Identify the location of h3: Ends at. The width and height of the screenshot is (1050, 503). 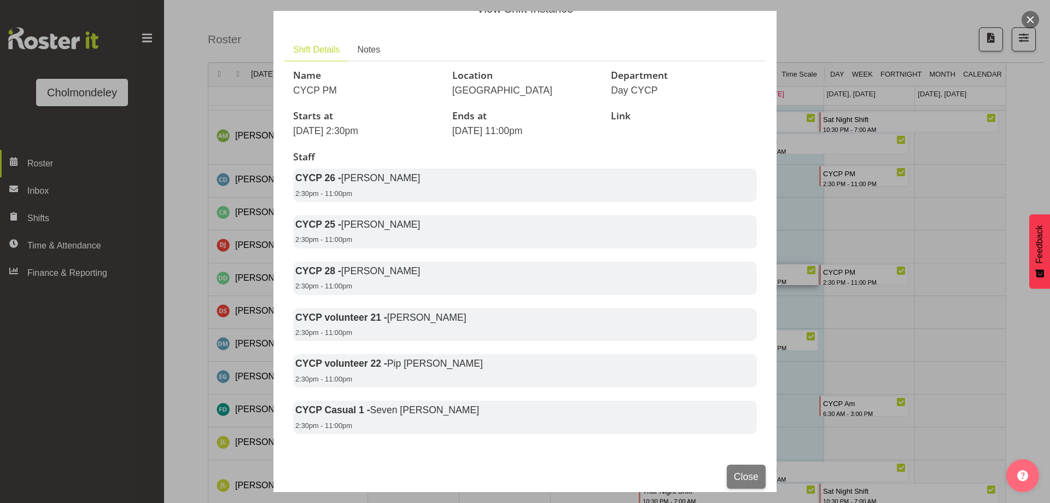
(525, 116).